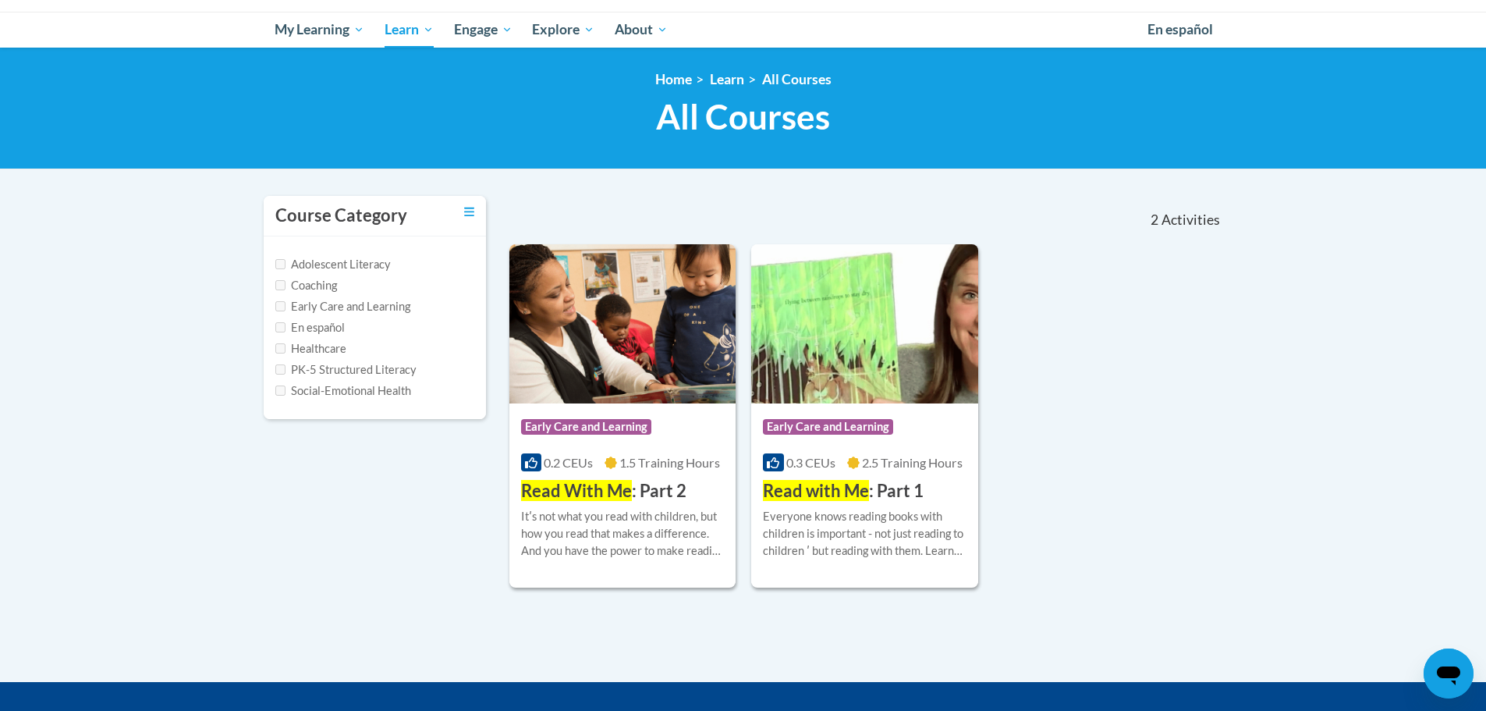 The image size is (1486, 711). Describe the element at coordinates (864, 416) in the screenshot. I see `a: Course LogoEarly Care and Learning0.3 CEUs2.5 Training Hours Read with Me: Part 1Everyone knows r...` at that location.